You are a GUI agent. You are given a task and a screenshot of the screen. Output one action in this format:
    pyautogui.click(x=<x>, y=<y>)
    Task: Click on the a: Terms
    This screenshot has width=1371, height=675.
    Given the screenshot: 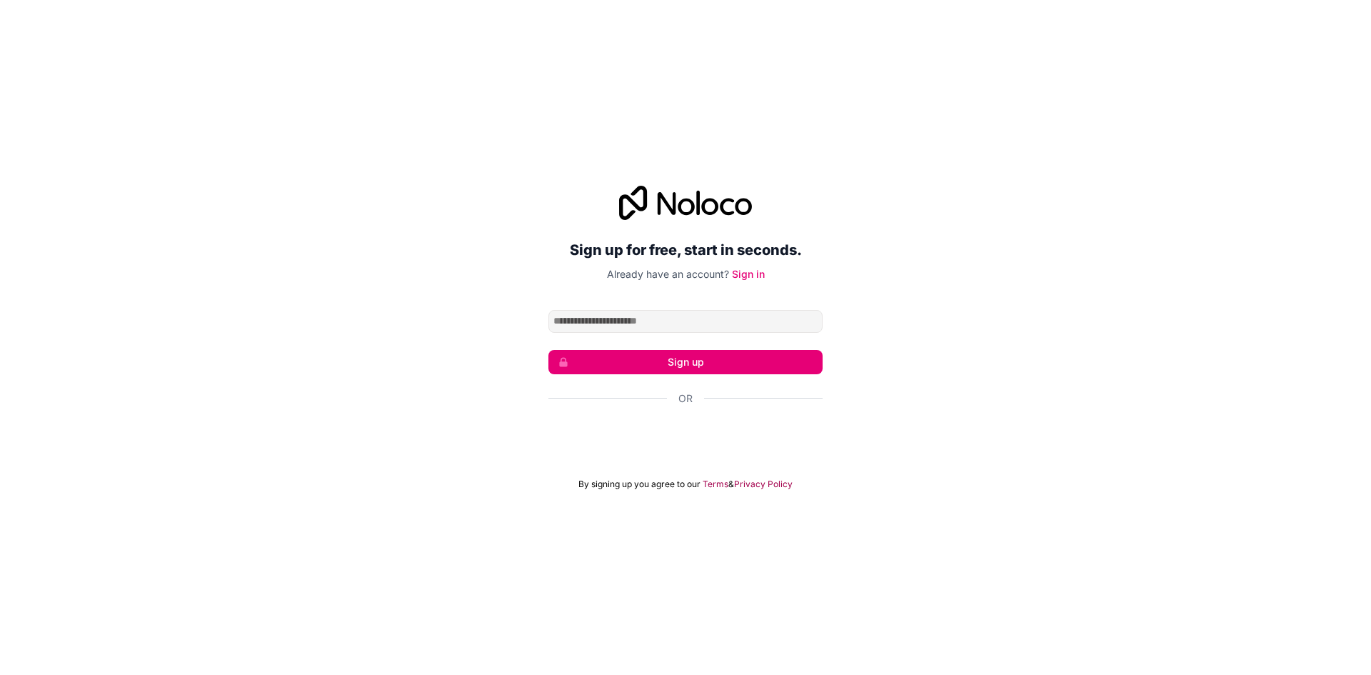 What is the action you would take?
    pyautogui.click(x=715, y=484)
    